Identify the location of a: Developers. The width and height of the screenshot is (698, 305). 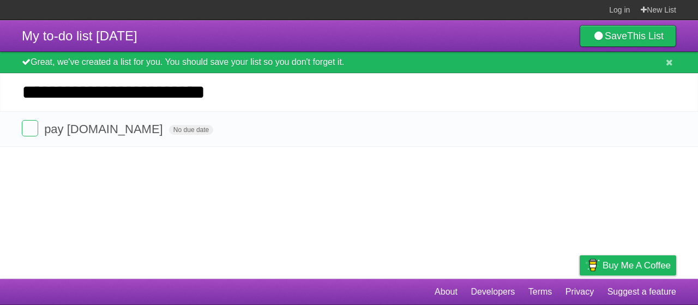
(492, 292).